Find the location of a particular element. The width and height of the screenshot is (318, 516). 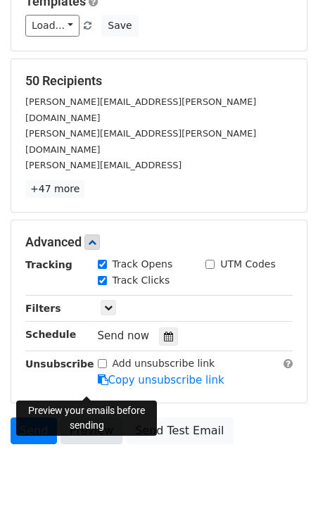

strong: Tracking is located at coordinates (49, 265).